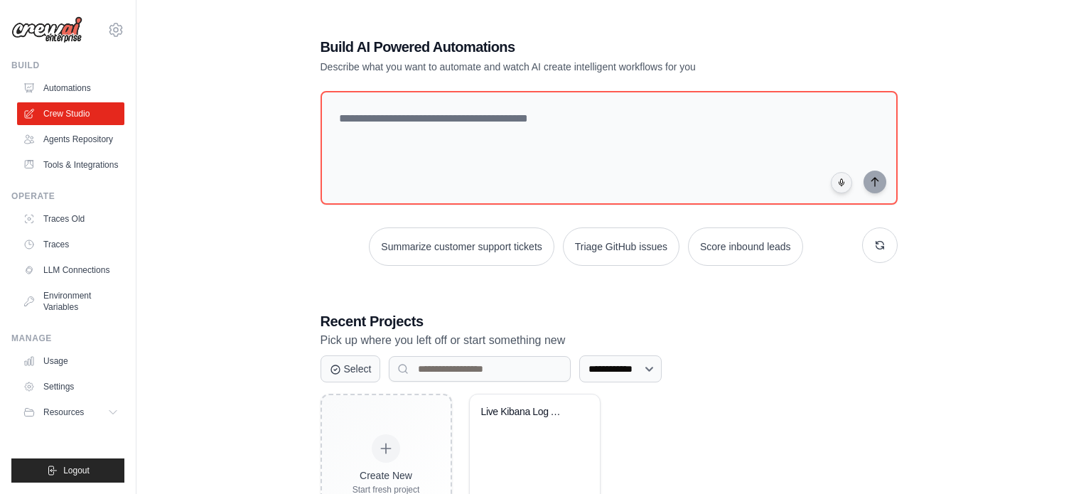 Image resolution: width=1081 pixels, height=494 pixels. What do you see at coordinates (745, 247) in the screenshot?
I see `button: Score inbound leads` at bounding box center [745, 247].